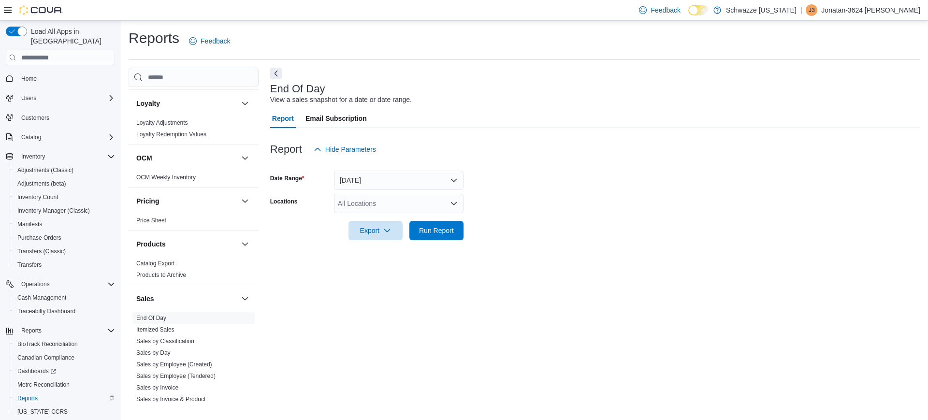 Image resolution: width=928 pixels, height=420 pixels. What do you see at coordinates (60, 284) in the screenshot?
I see `button: Operations` at bounding box center [60, 284].